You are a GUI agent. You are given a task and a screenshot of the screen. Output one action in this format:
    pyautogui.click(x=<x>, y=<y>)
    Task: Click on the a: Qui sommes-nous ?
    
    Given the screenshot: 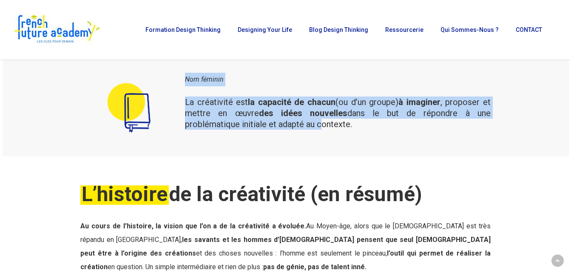 What is the action you would take?
    pyautogui.click(x=470, y=30)
    